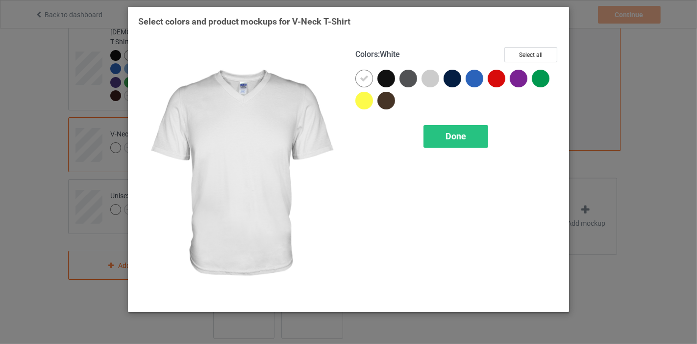 The image size is (697, 344). What do you see at coordinates (390, 54) in the screenshot?
I see `span: White` at bounding box center [390, 54].